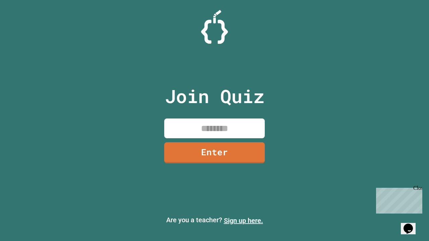 The height and width of the screenshot is (241, 429). What do you see at coordinates (24, 22) in the screenshot?
I see `div: Chat with us now!Close` at bounding box center [24, 22].